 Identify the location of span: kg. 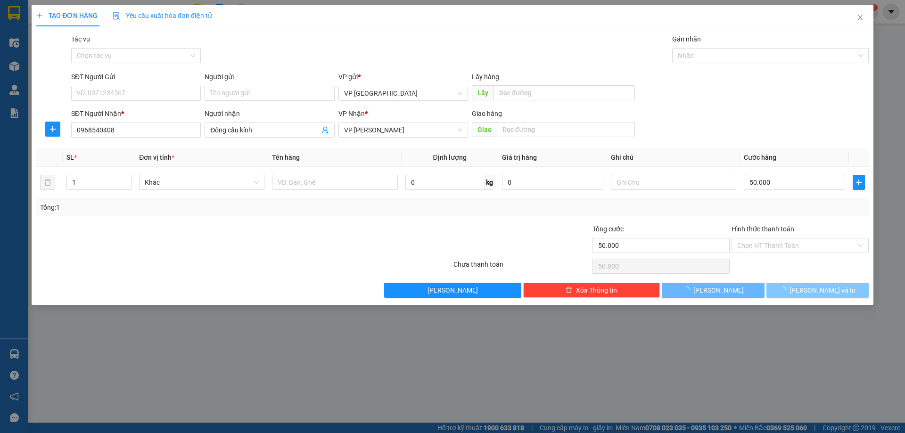
(490, 182).